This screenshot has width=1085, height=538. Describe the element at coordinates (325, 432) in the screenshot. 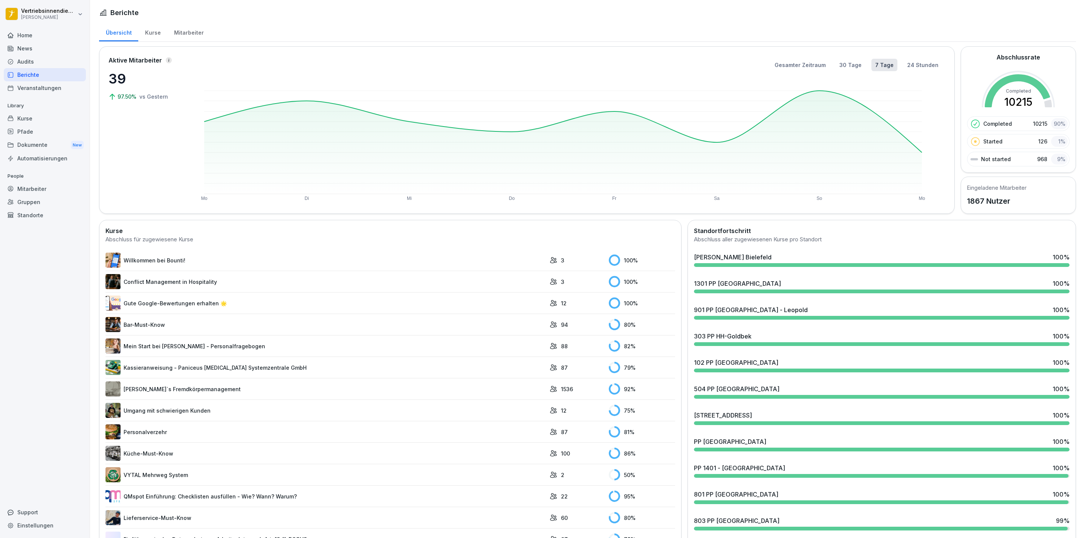

I see `a: Personalverzehr` at that location.